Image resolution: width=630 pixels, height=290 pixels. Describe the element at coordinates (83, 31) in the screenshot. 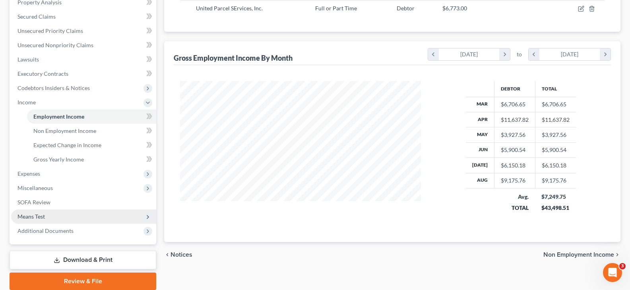

I see `a: Unsecured Priority Claims` at that location.